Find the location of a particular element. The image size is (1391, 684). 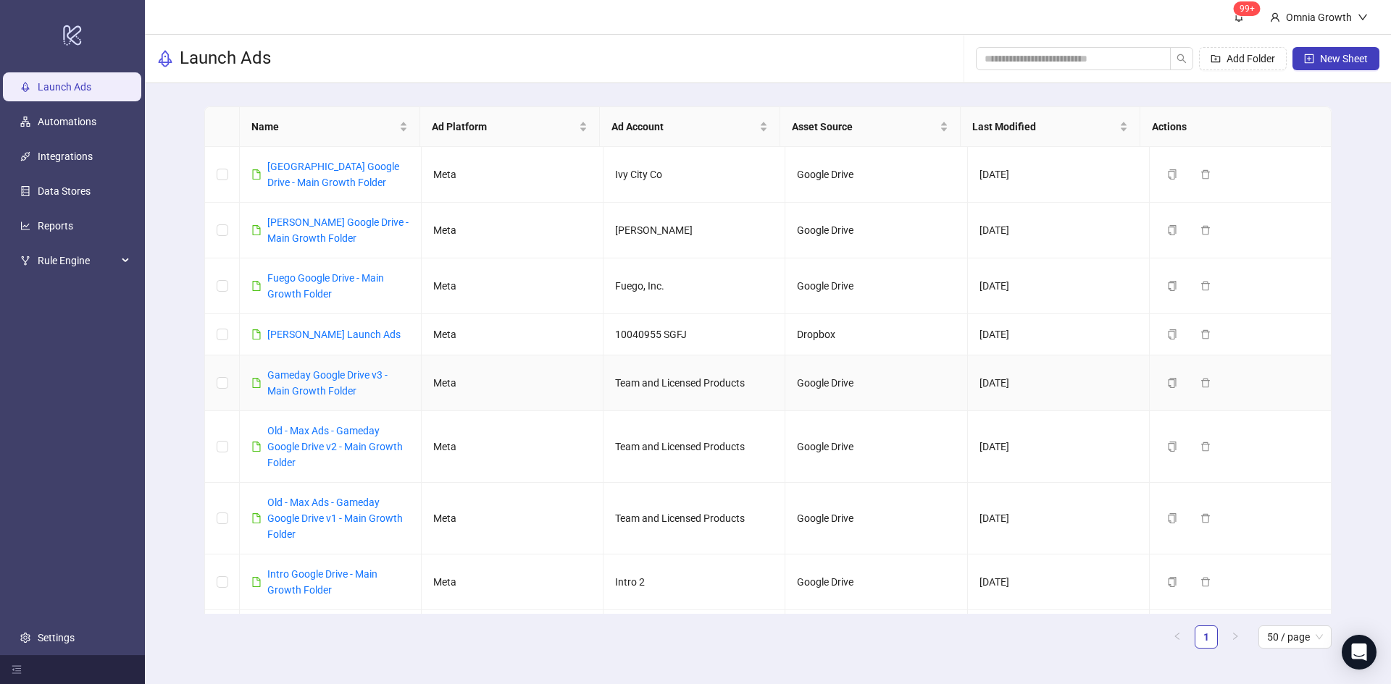

button: New Sheet is located at coordinates (1336, 59).